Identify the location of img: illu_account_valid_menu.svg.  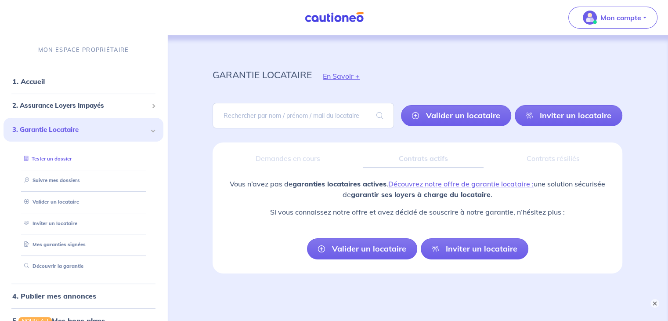
(590, 18).